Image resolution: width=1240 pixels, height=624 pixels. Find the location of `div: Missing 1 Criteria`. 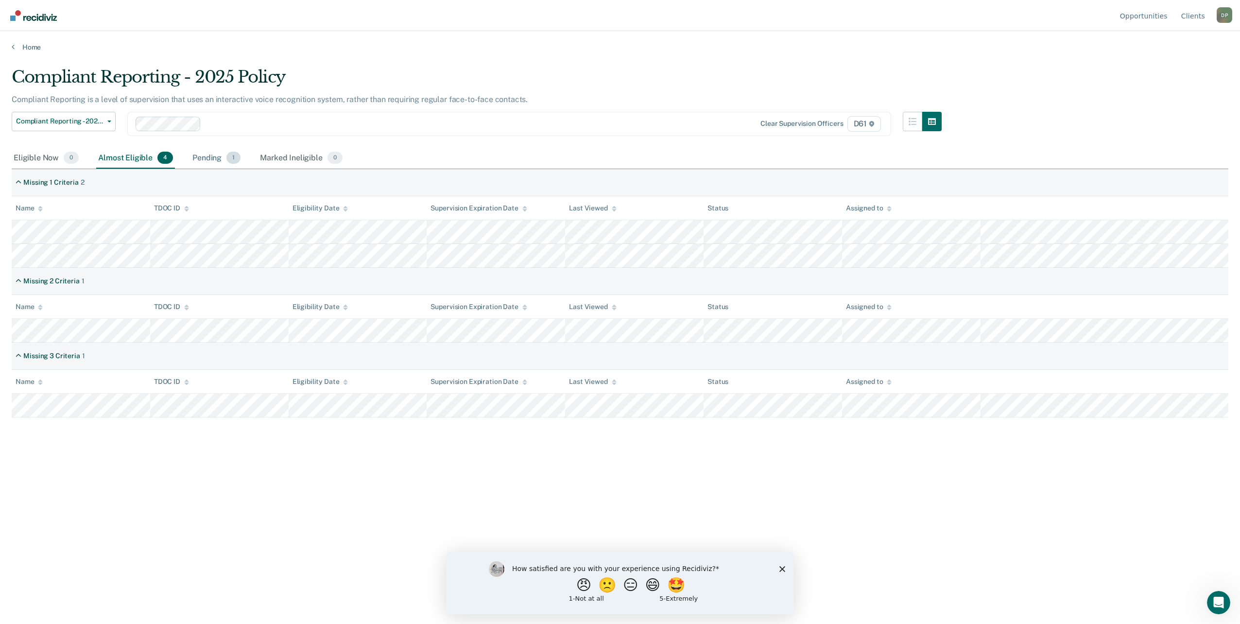

div: Missing 1 Criteria is located at coordinates (51, 182).